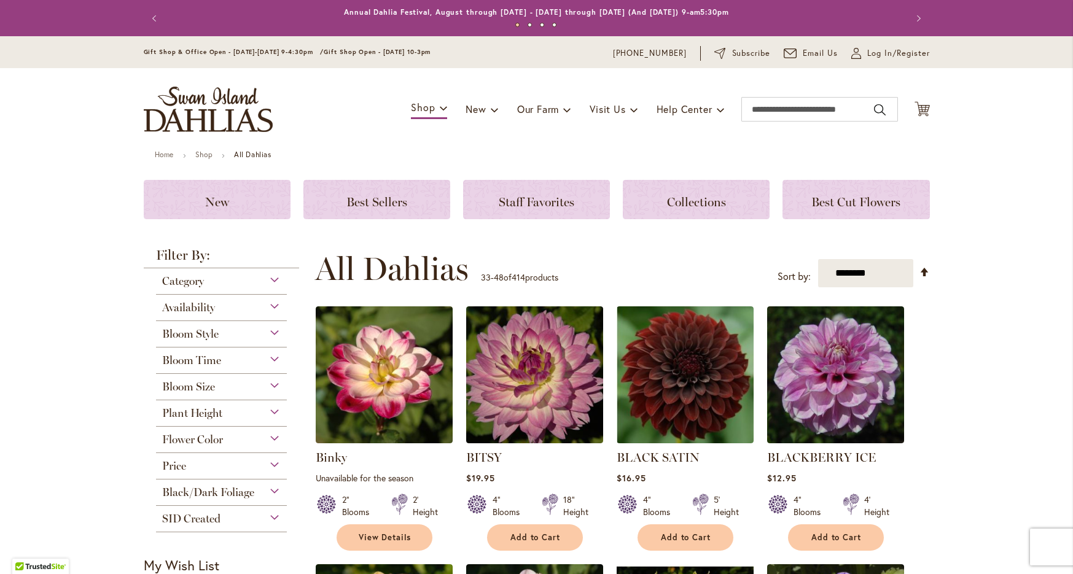  I want to click on strong: Filter By:, so click(222, 259).